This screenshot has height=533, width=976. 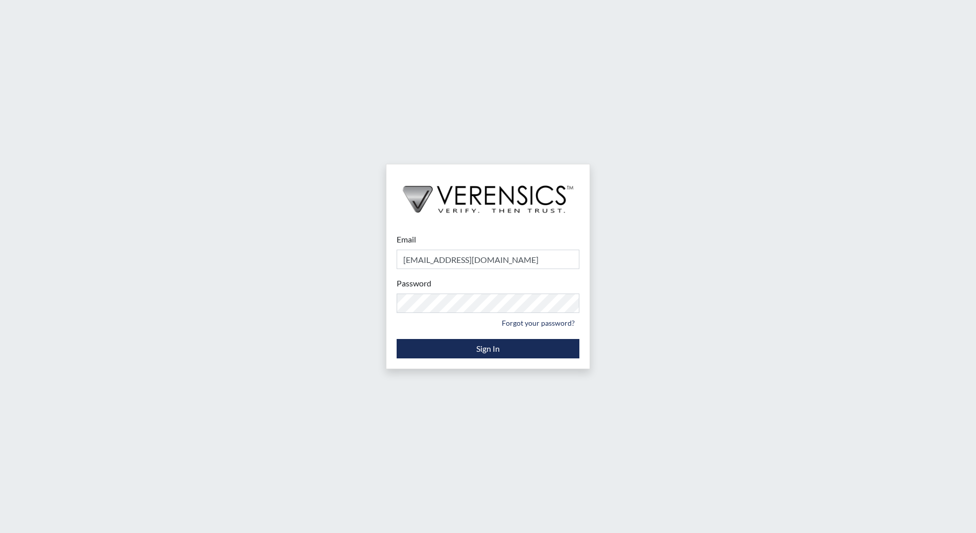 I want to click on button: Sign In, so click(x=488, y=349).